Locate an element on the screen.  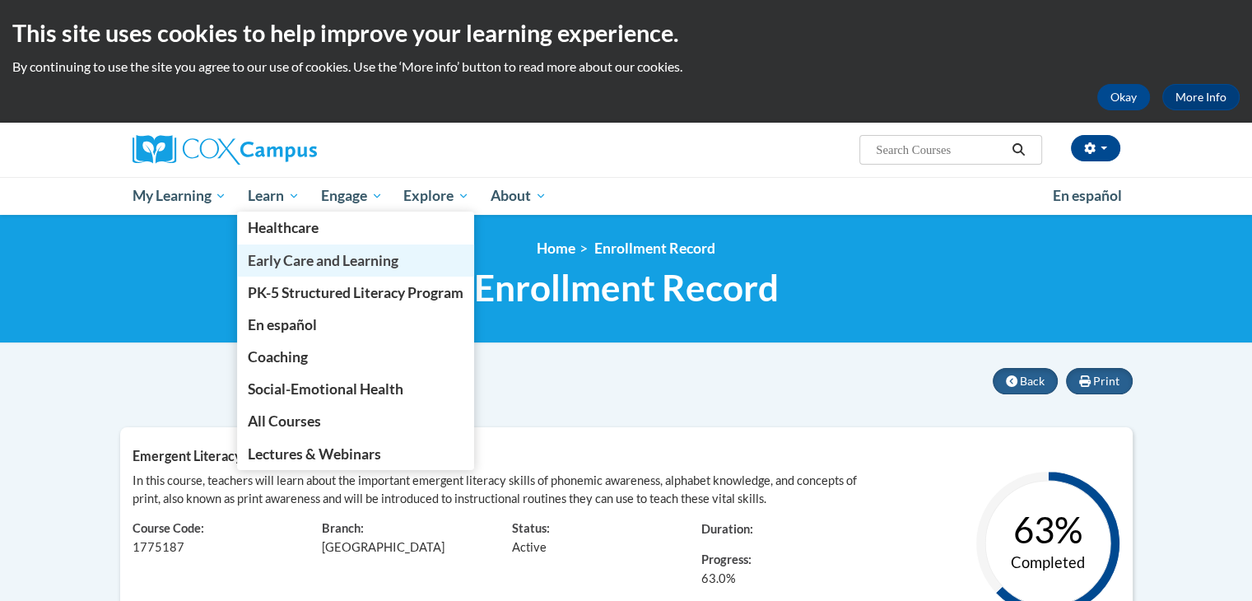
span: Learn is located at coordinates (273, 196).